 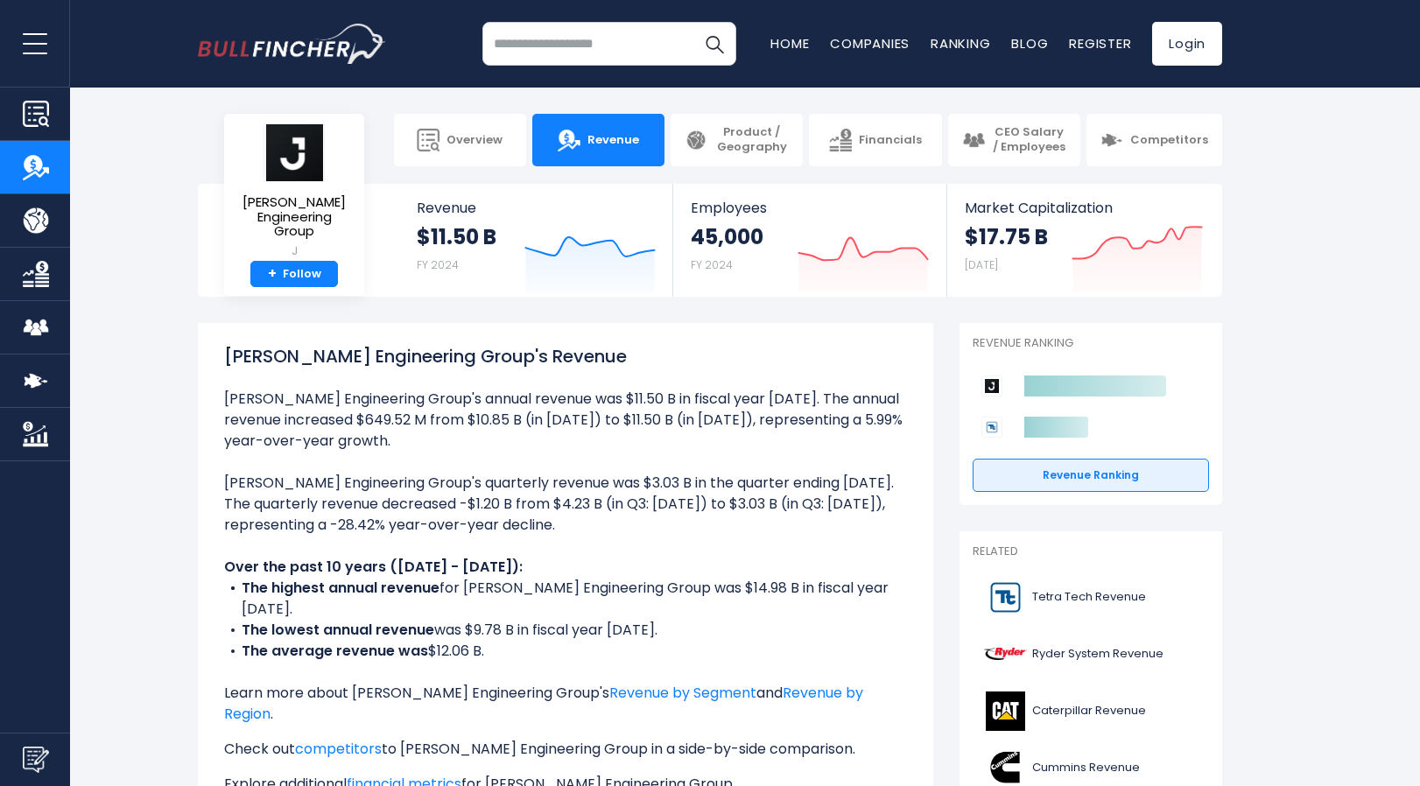 What do you see at coordinates (1030, 43) in the screenshot?
I see `a: Blog` at bounding box center [1030, 43].